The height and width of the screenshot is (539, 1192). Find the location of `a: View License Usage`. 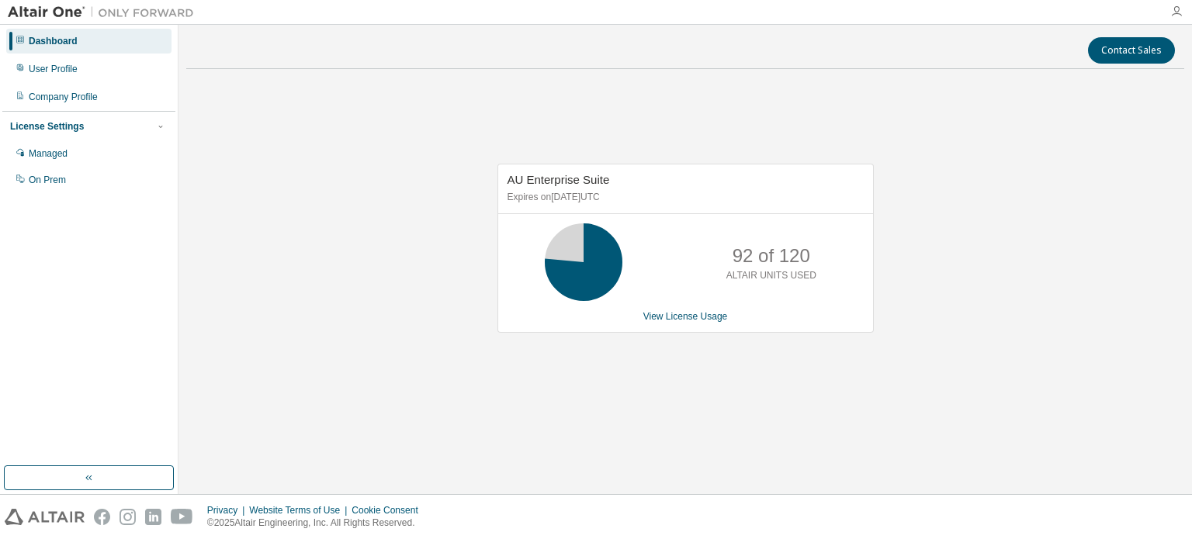

a: View License Usage is located at coordinates (685, 317).